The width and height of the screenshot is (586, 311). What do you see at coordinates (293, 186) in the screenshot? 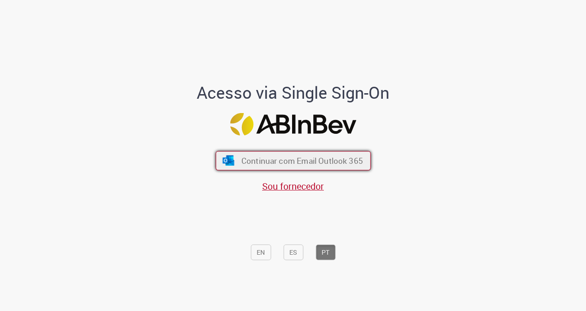
I see `a: Sou fornecedor` at bounding box center [293, 186].